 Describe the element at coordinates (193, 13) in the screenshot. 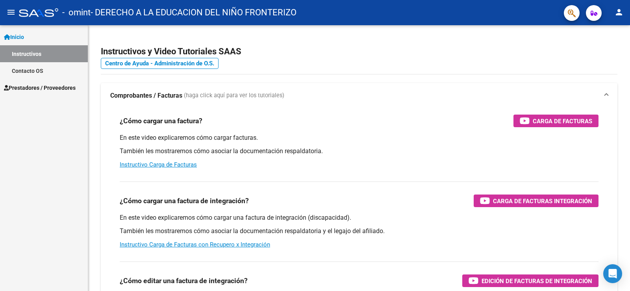

I see `span: - DERECHO A LA EDUCACION DEL NIÑO FRONTERIZO` at that location.